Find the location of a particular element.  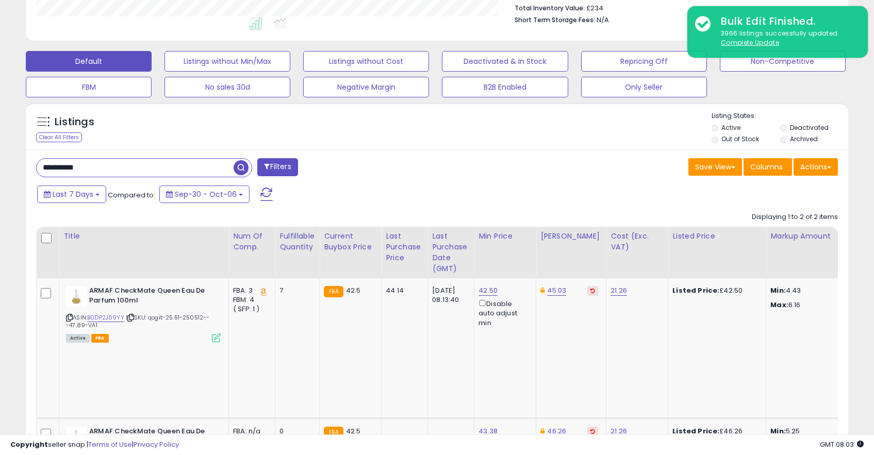

button: Listings without Min/Max is located at coordinates (227, 61).